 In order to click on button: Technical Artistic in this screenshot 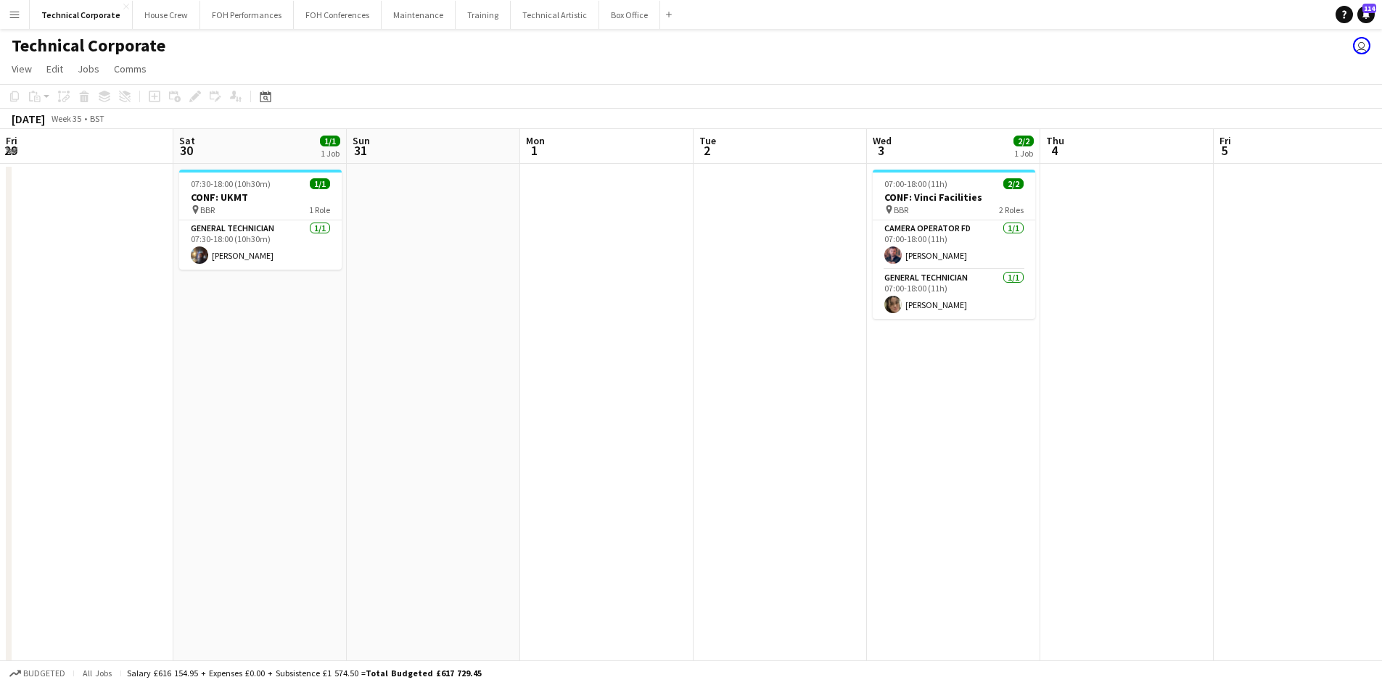, I will do `click(555, 15)`.